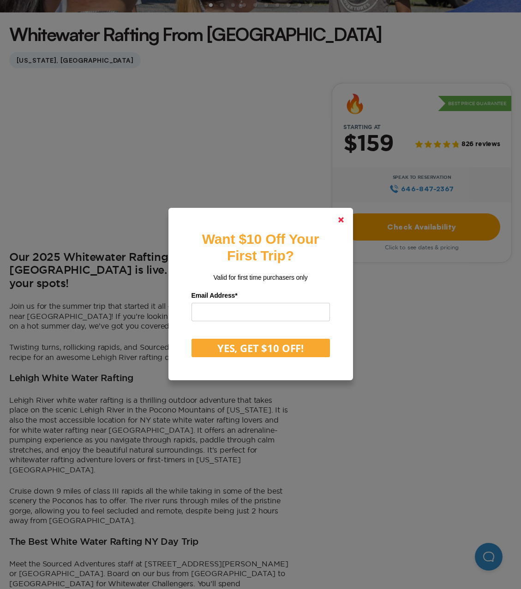 The width and height of the screenshot is (521, 589). What do you see at coordinates (236, 296) in the screenshot?
I see `span: Required` at bounding box center [236, 296].